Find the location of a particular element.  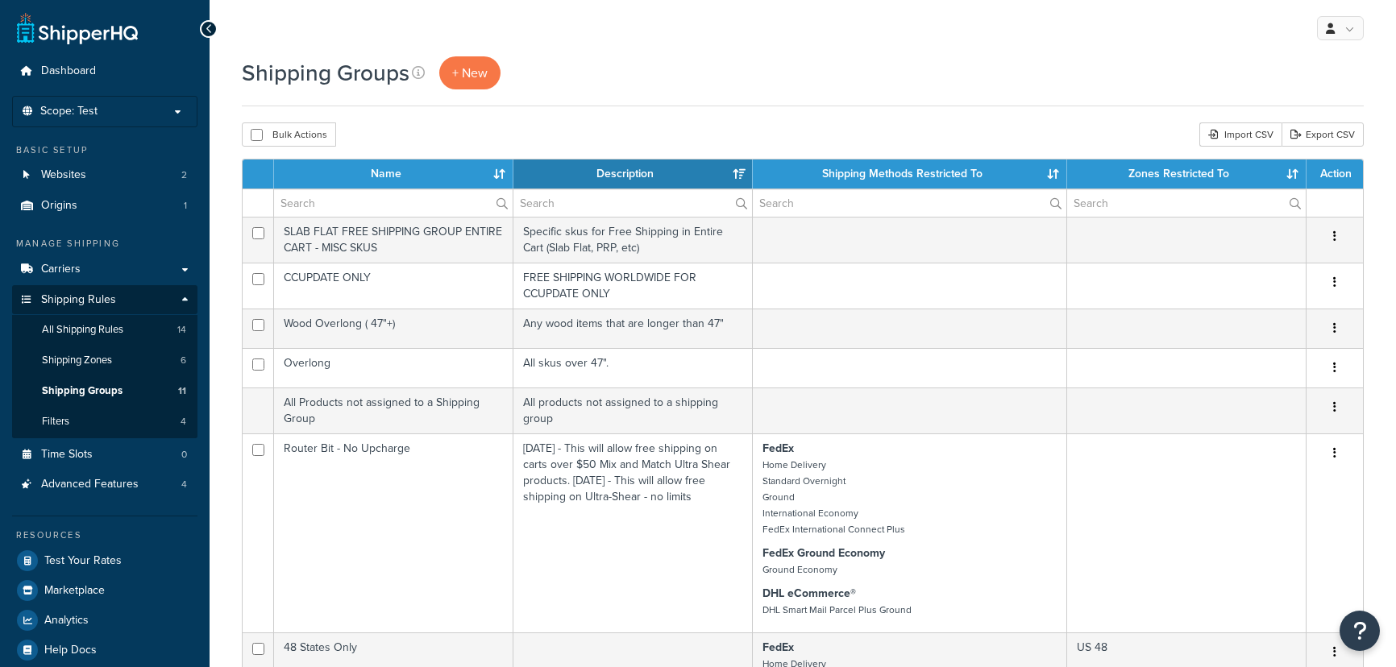

a: Time Slots 0 is located at coordinates (105, 455).